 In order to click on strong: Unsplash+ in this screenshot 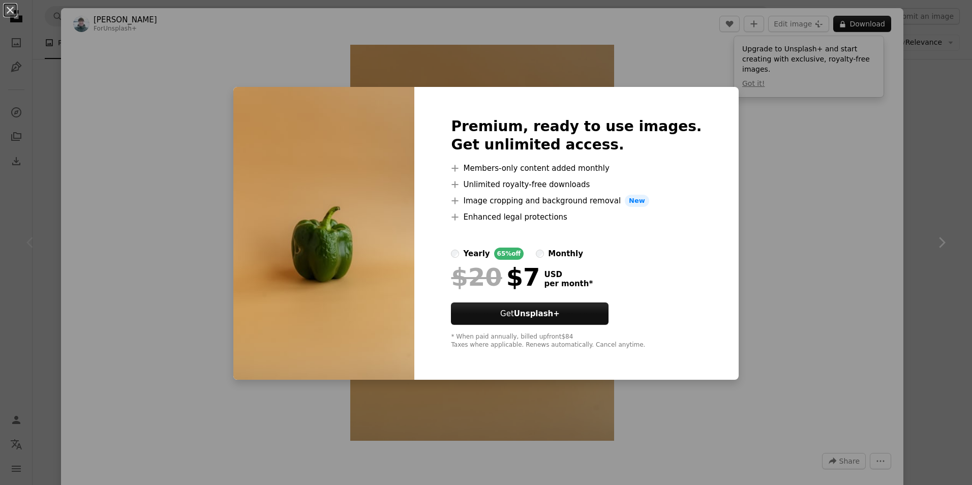, I will do `click(537, 314)`.